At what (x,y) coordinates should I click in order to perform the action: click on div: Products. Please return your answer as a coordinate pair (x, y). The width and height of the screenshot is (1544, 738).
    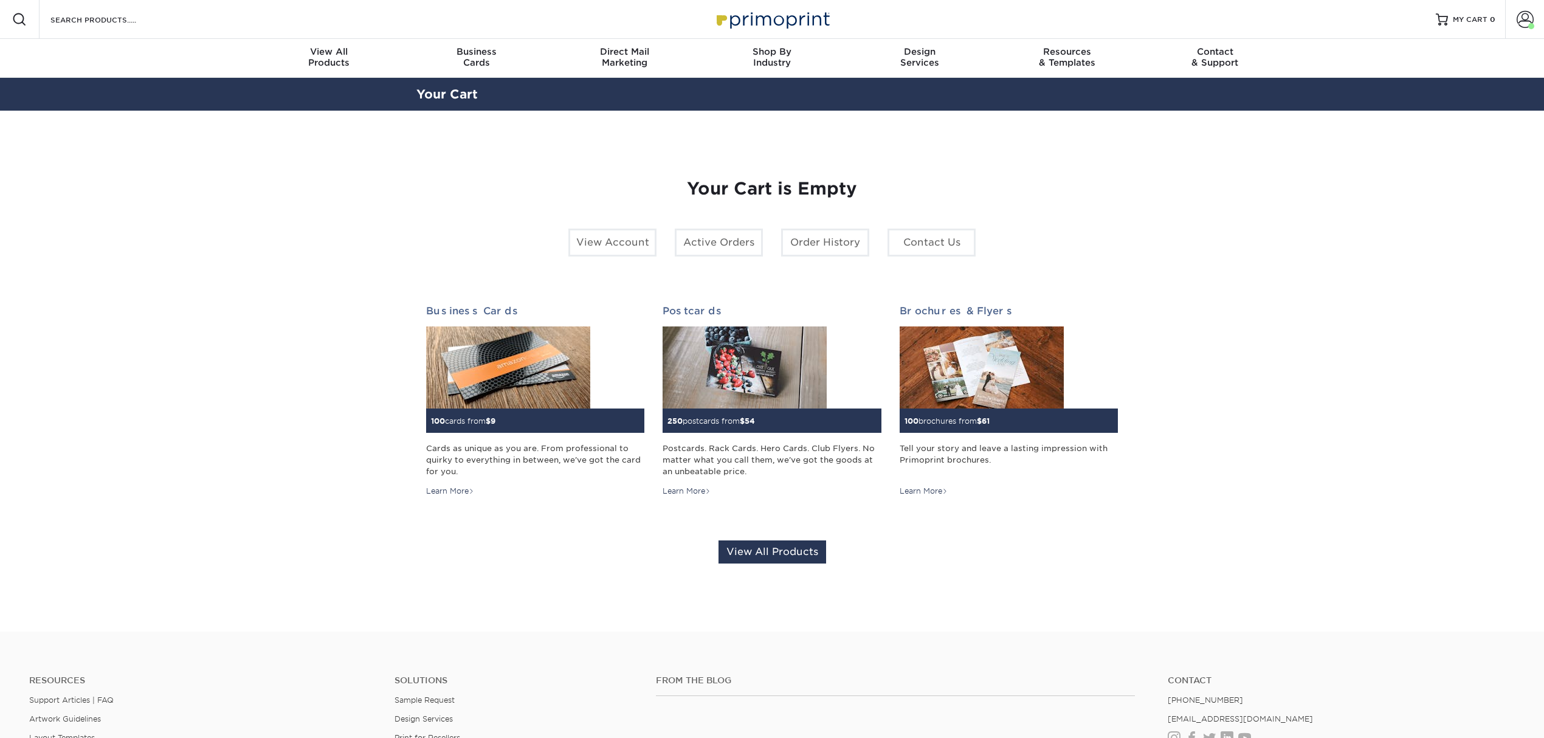
    Looking at the image, I should click on (329, 57).